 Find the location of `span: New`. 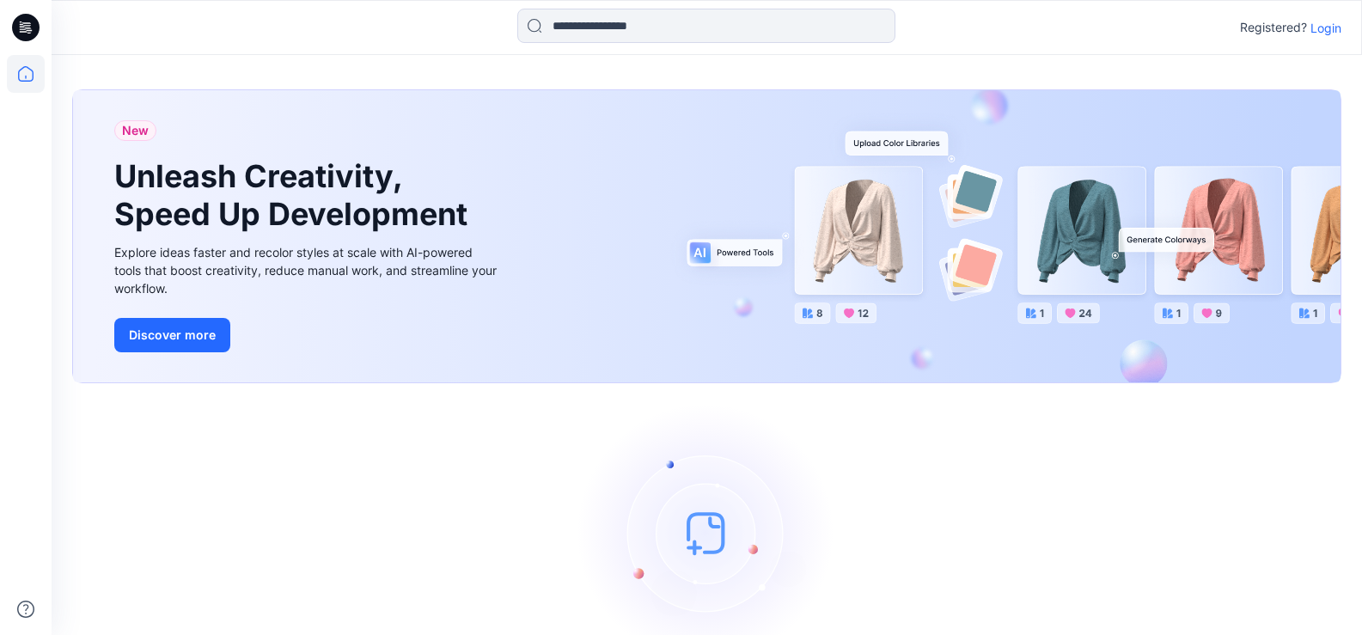

span: New is located at coordinates (135, 131).